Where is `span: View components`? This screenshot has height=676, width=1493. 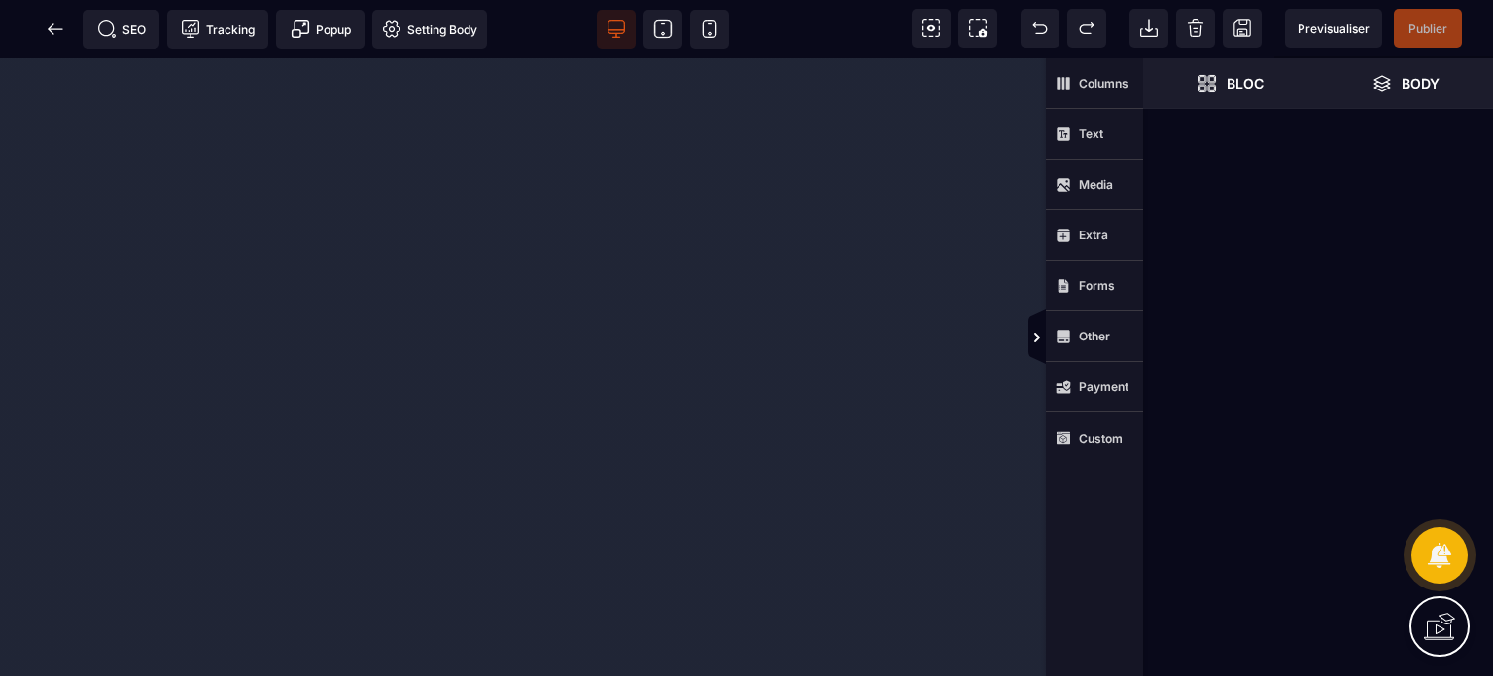
span: View components is located at coordinates (931, 28).